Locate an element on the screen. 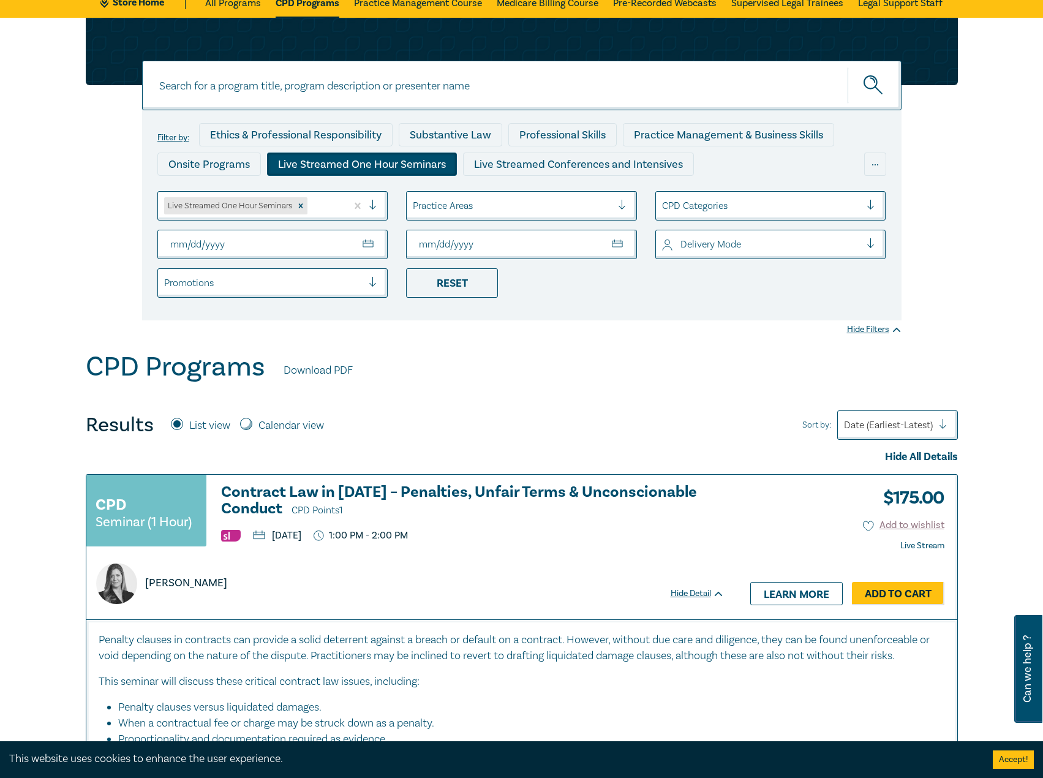 The image size is (1043, 778). label: List view is located at coordinates (210, 426).